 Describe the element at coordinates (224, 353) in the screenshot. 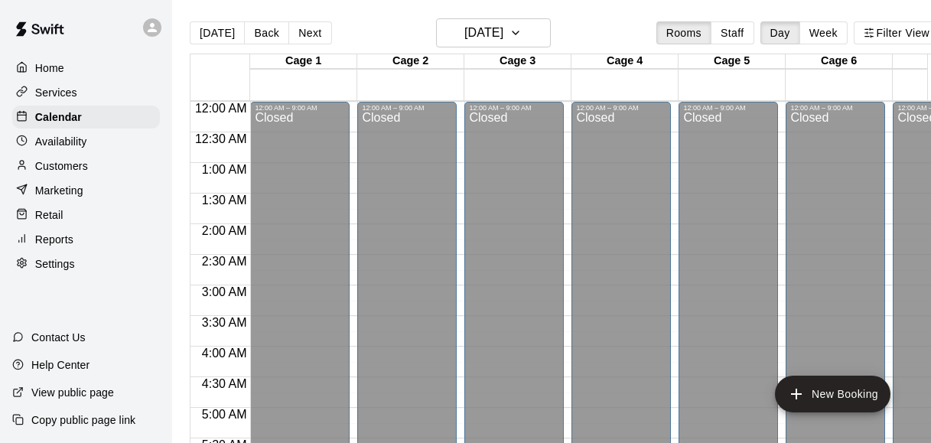

I see `span: 4:00 AM` at that location.